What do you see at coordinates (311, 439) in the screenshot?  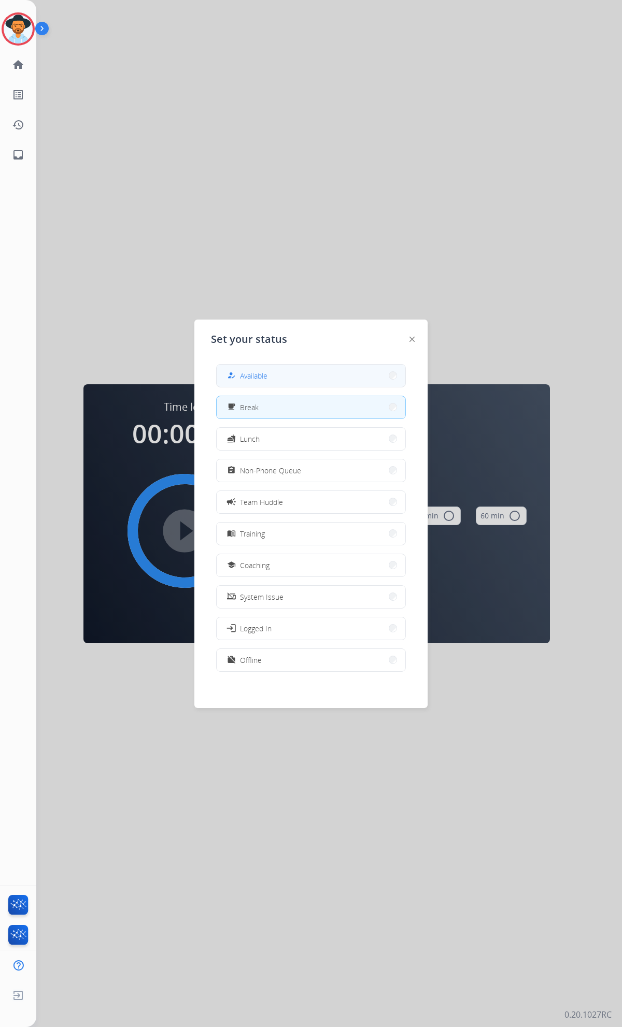 I see `button: Lunch` at bounding box center [311, 439].